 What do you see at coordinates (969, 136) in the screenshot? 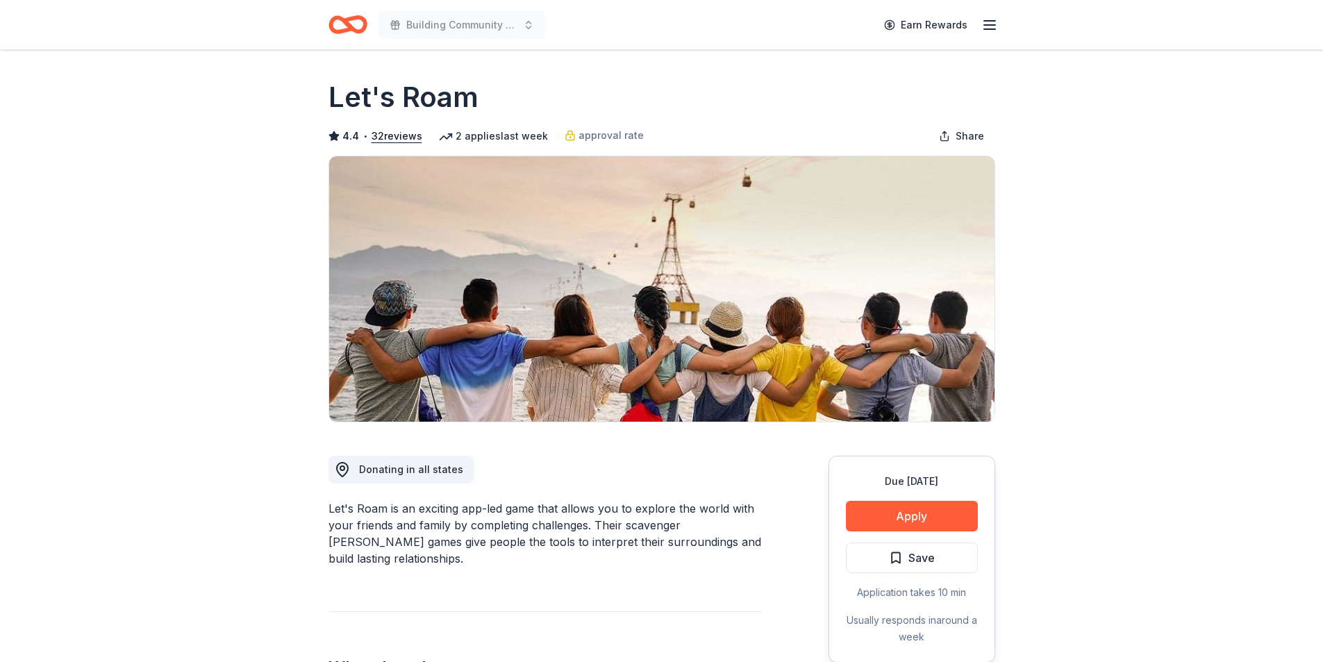
I see `span: Share` at bounding box center [969, 136].